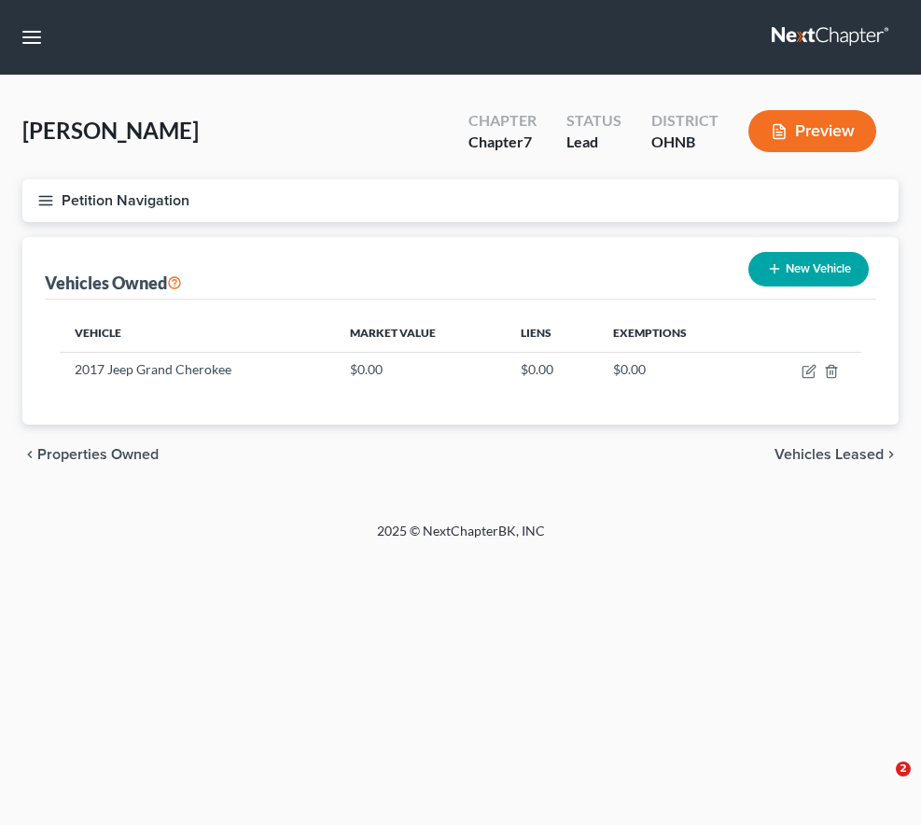  What do you see at coordinates (552, 333) in the screenshot?
I see `th: Liens` at bounding box center [552, 333].